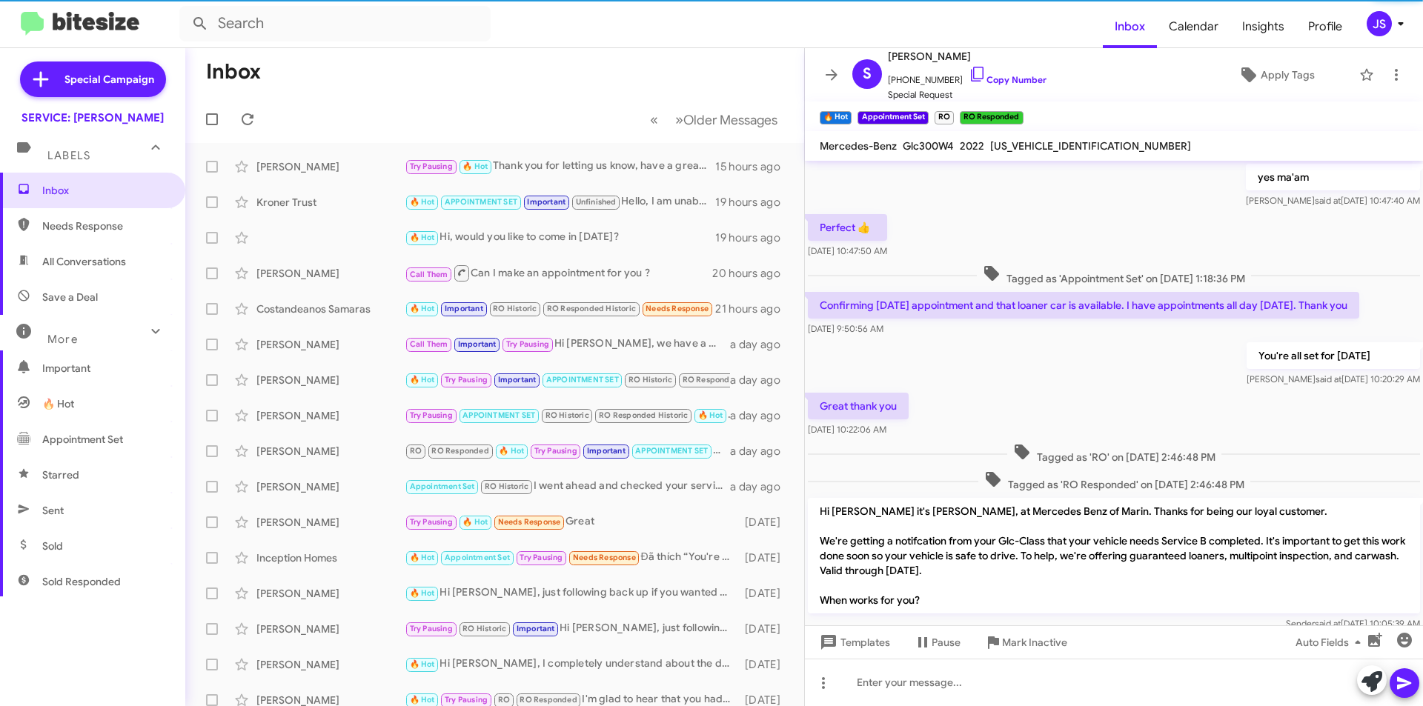  Describe the element at coordinates (233, 72) in the screenshot. I see `h1: Inbox` at that location.